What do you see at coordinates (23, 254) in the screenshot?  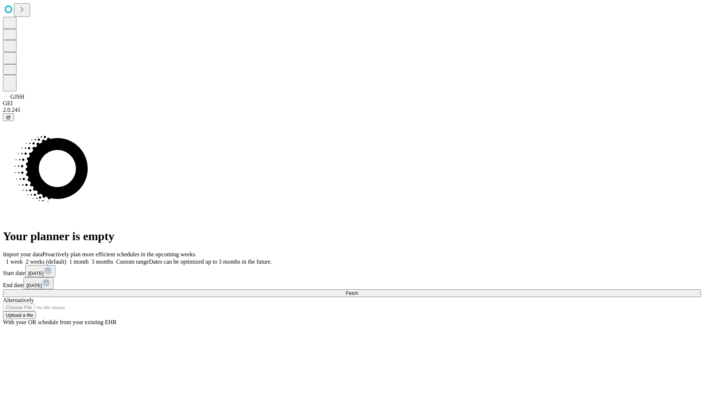 I see `span: Import your data` at bounding box center [23, 254].